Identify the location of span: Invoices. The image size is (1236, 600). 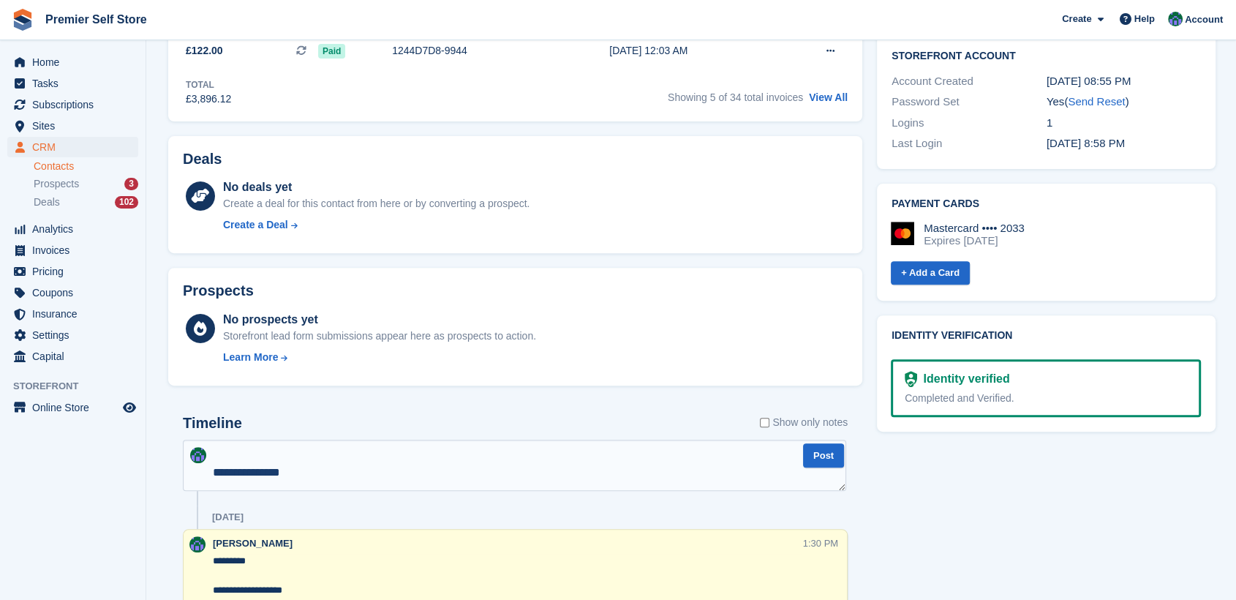
(76, 250).